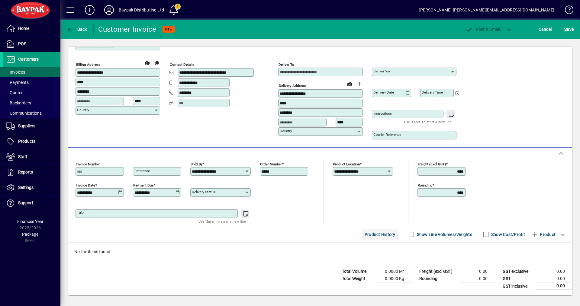 The image size is (580, 306). Describe the element at coordinates (545, 29) in the screenshot. I see `span: Cancel` at that location.